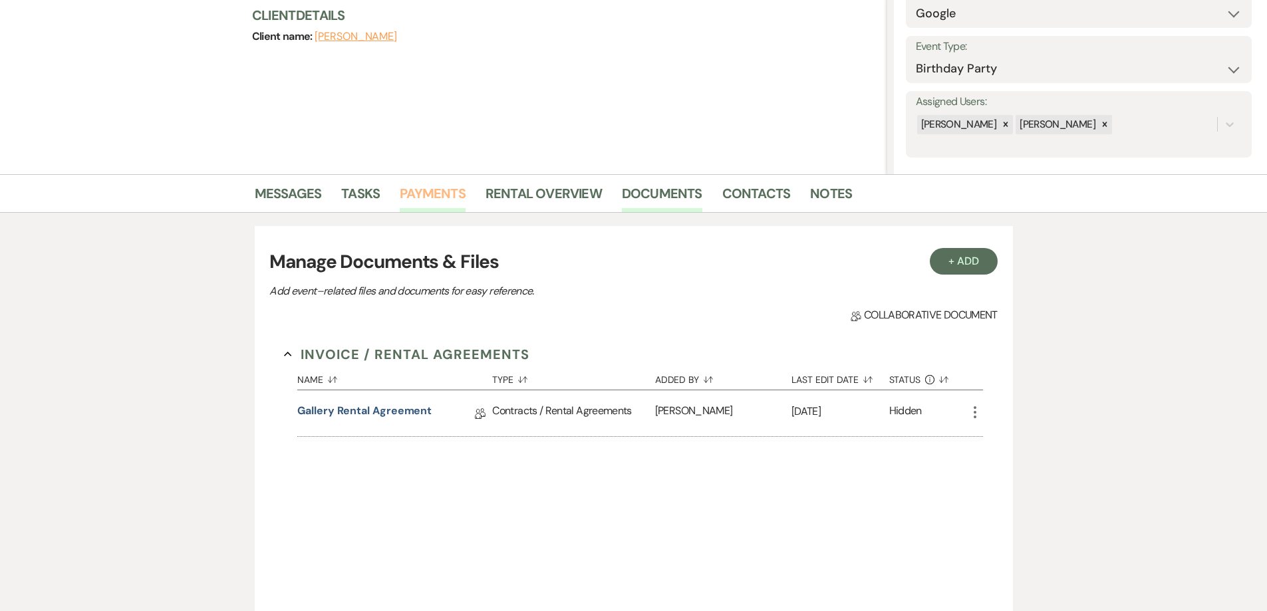 The height and width of the screenshot is (611, 1267). I want to click on button: Name, so click(394, 377).